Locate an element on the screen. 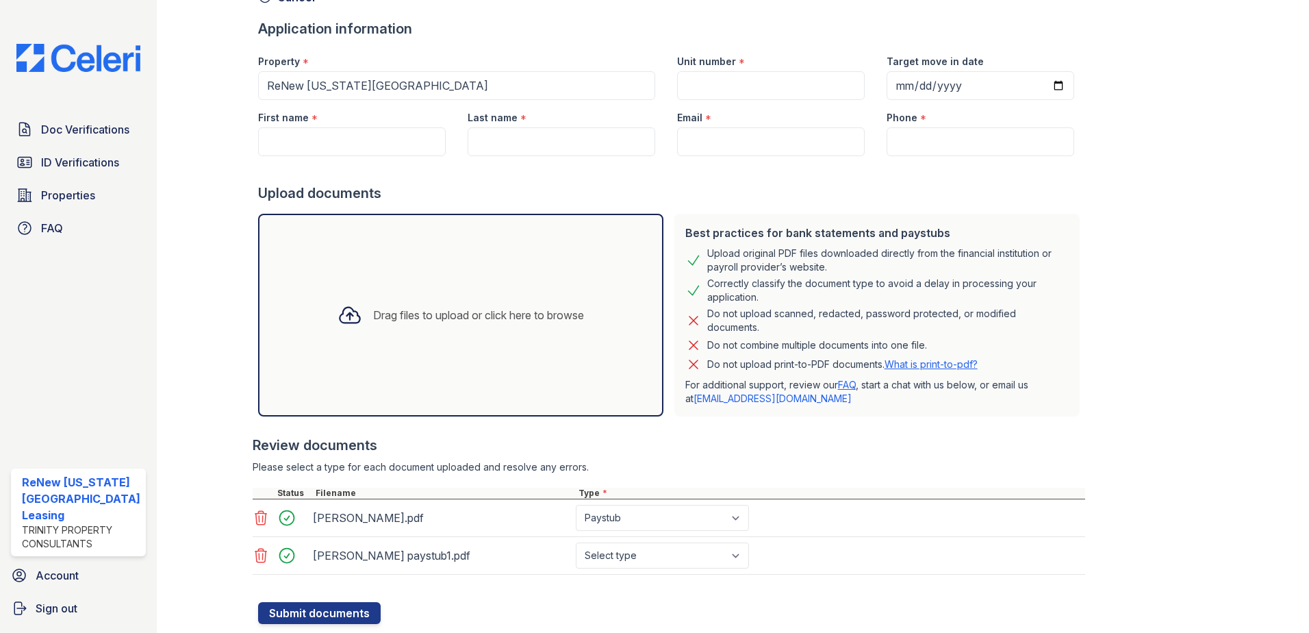 The height and width of the screenshot is (633, 1309). a: Doc Verifications is located at coordinates (78, 129).